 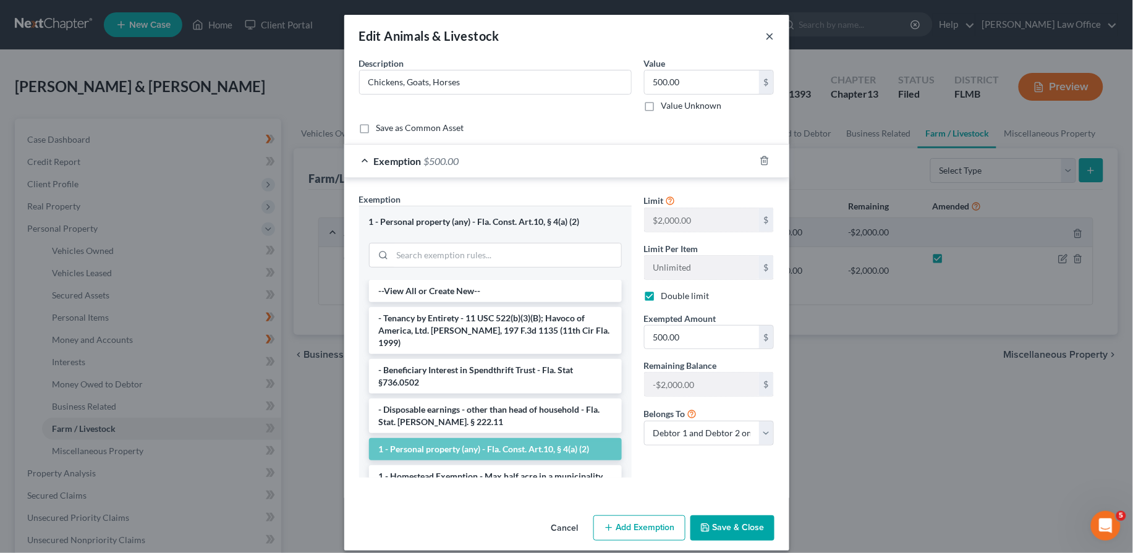 I want to click on span: Belongs To, so click(x=664, y=413).